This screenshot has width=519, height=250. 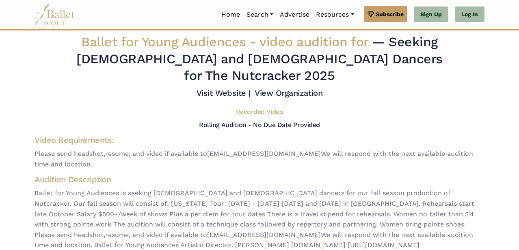 I want to click on a: Sign Up, so click(x=431, y=15).